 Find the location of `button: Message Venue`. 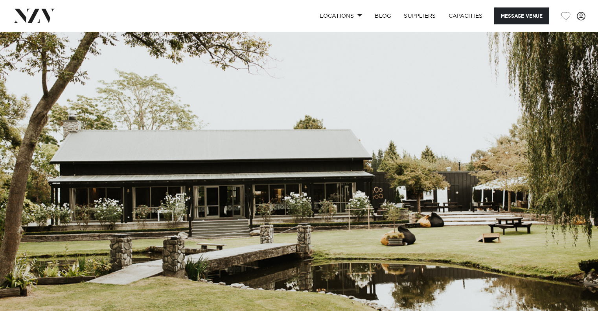

button: Message Venue is located at coordinates (522, 16).